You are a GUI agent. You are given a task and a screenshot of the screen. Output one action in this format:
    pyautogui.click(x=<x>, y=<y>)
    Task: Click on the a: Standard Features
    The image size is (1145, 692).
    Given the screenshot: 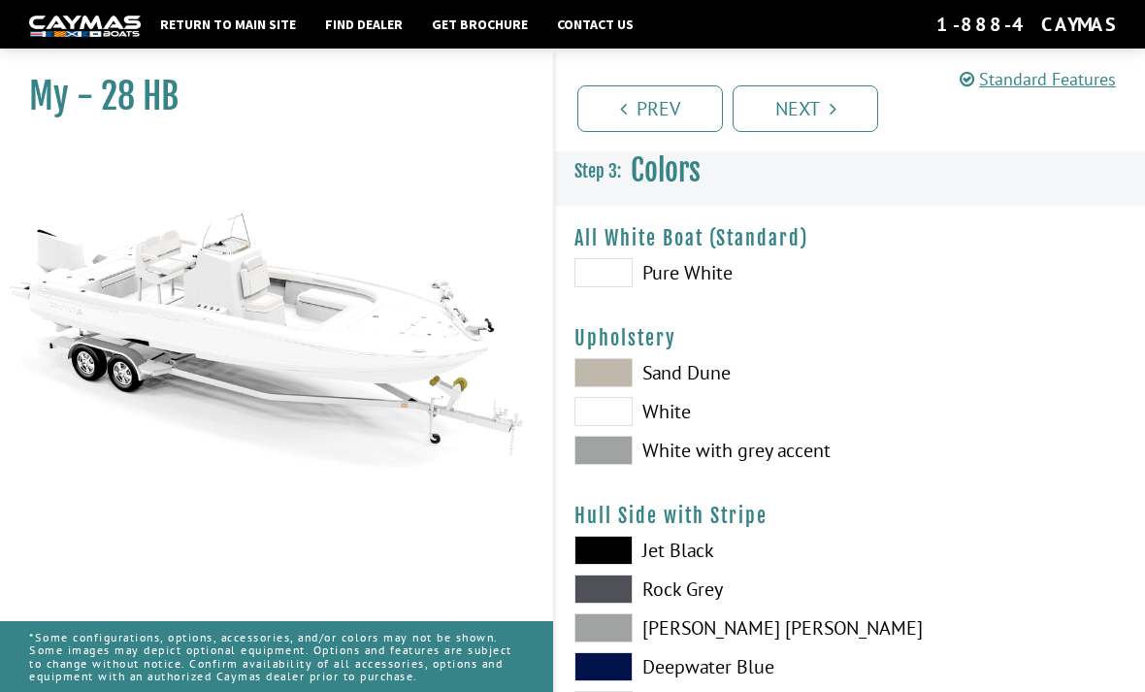 What is the action you would take?
    pyautogui.click(x=1037, y=79)
    